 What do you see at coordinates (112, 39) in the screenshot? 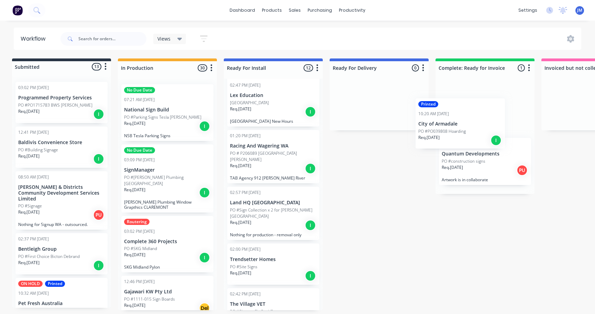
I see `input: Search for orders...` at bounding box center [112, 39].